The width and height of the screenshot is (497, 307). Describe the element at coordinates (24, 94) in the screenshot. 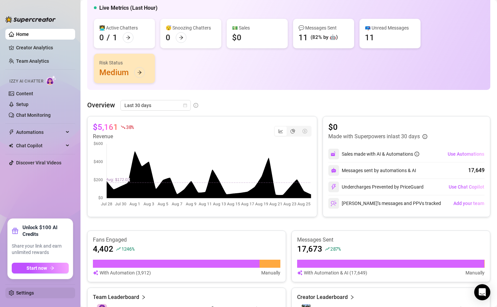

I see `a: Content` at that location.